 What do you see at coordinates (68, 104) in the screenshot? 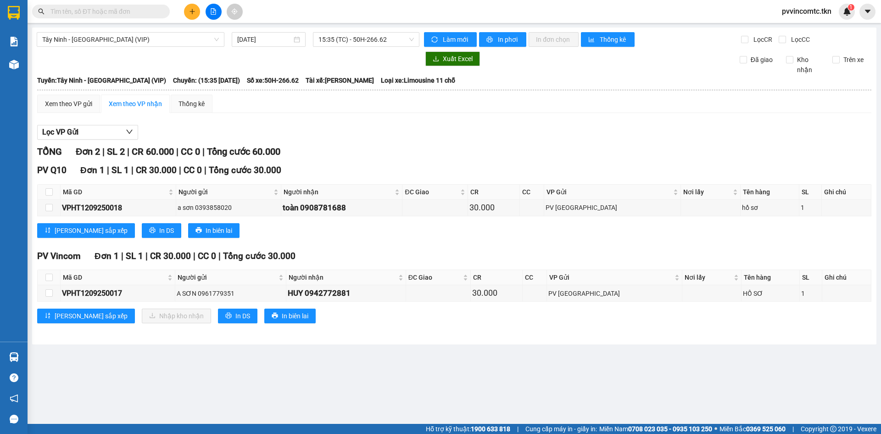
I see `div: Xem theo VP gửi` at bounding box center [68, 104].